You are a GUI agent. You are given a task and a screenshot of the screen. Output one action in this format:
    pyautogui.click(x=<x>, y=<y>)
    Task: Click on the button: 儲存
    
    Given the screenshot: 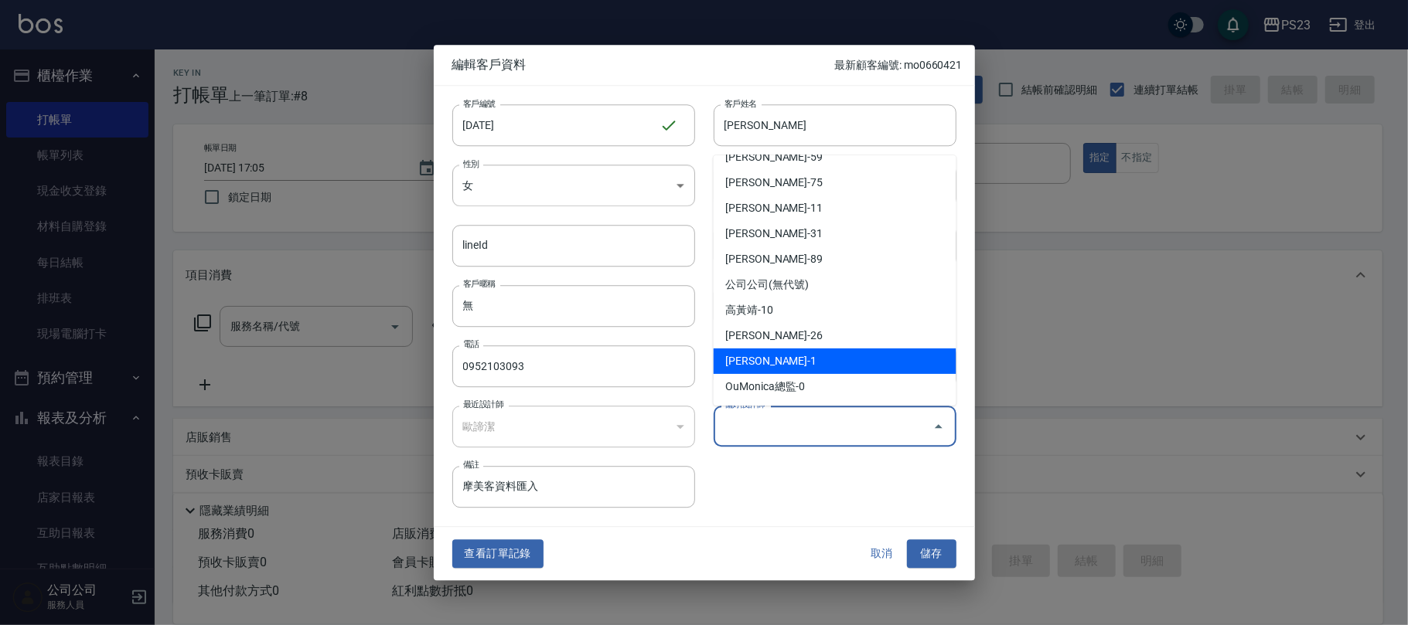 What is the action you would take?
    pyautogui.click(x=932, y=554)
    